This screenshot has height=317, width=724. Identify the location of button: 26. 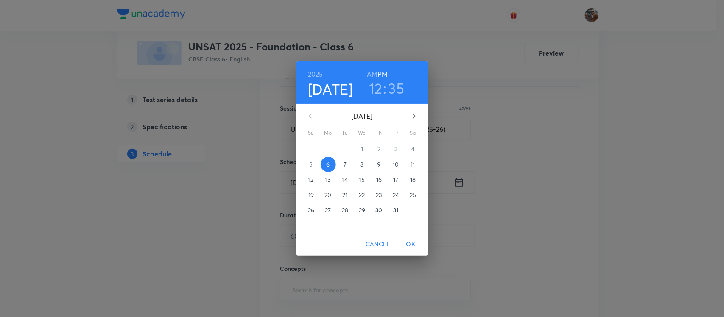
(311, 210).